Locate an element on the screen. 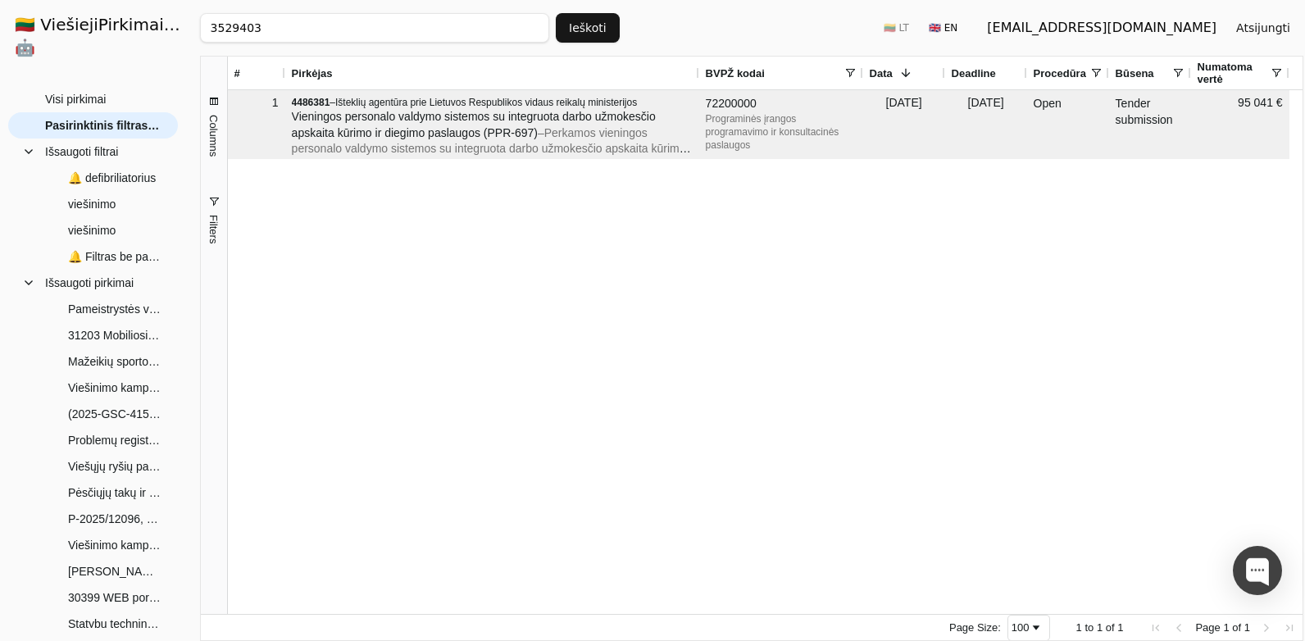 The width and height of the screenshot is (1305, 641). div: Page Size: is located at coordinates (975, 627).